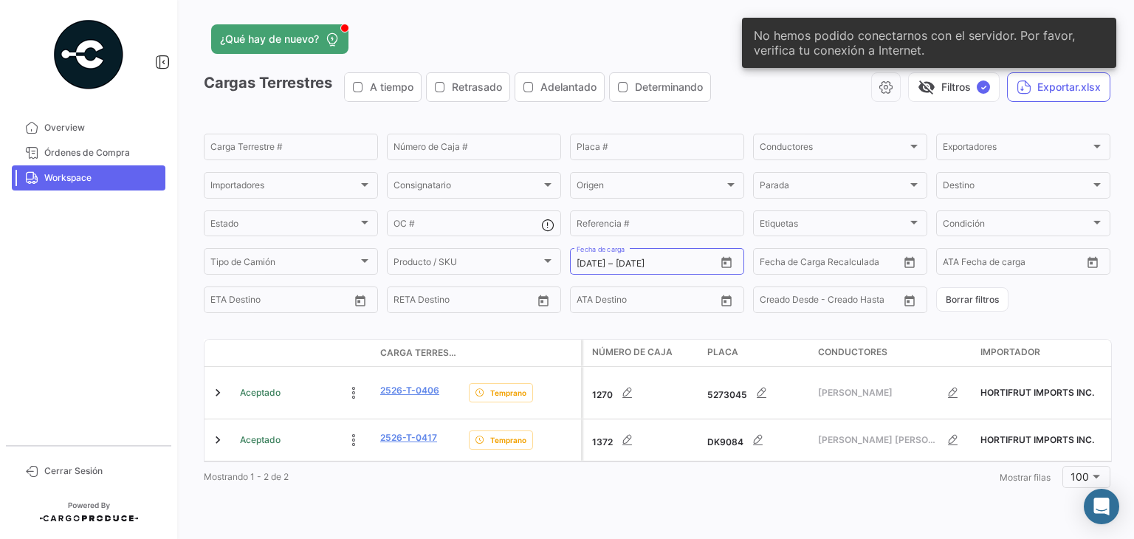 The width and height of the screenshot is (1134, 539). What do you see at coordinates (1016, 226) in the screenshot?
I see `span: Condición` at bounding box center [1016, 226].